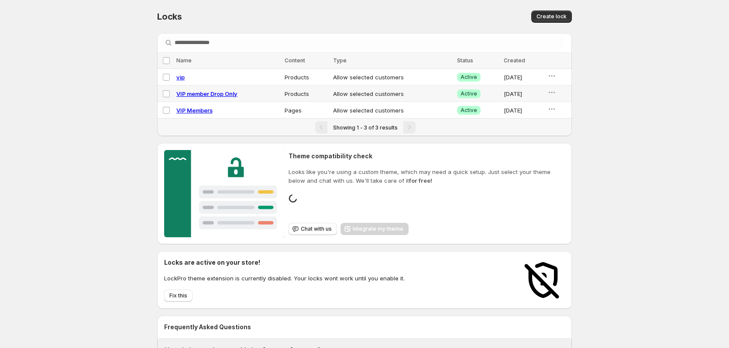 This screenshot has width=729, height=348. What do you see at coordinates (364, 127) in the screenshot?
I see `nav: Pagination` at bounding box center [364, 127].